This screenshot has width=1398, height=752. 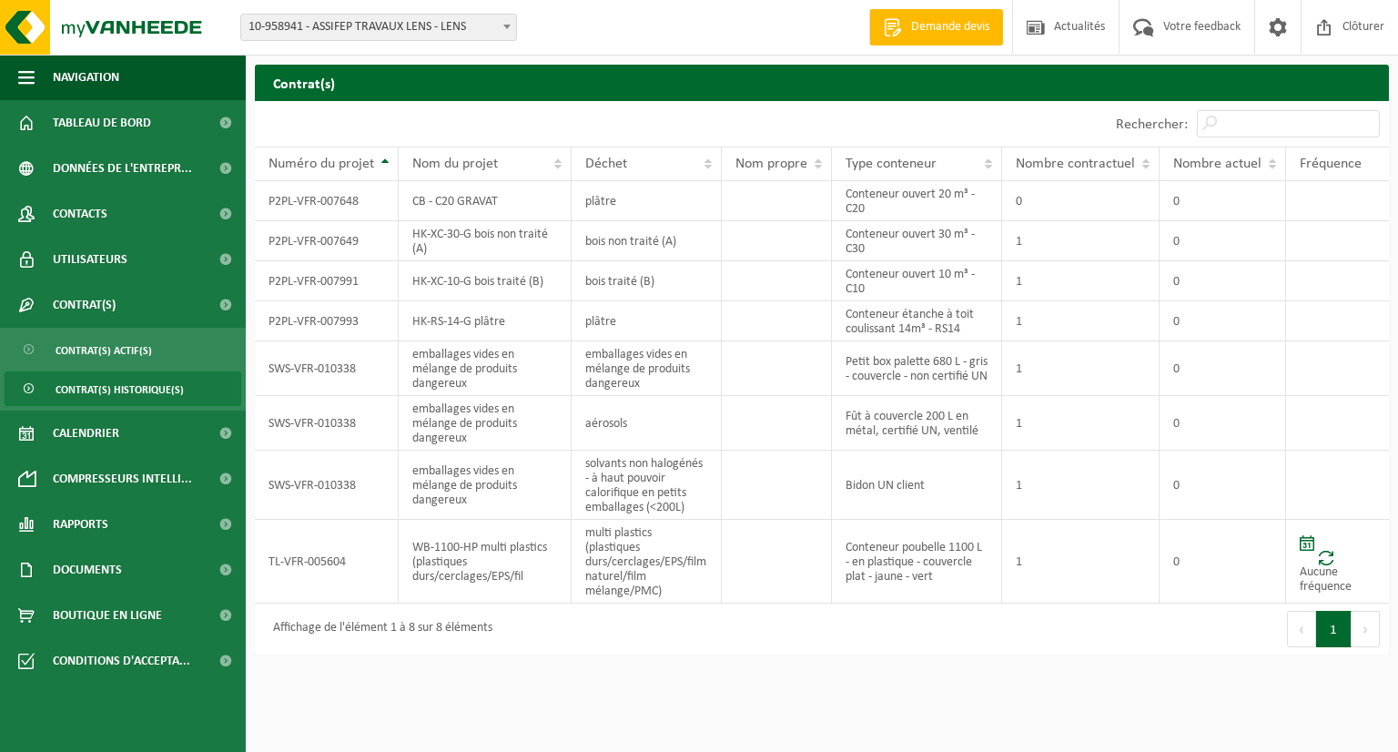 What do you see at coordinates (936, 27) in the screenshot?
I see `a: Demande devis` at bounding box center [936, 27].